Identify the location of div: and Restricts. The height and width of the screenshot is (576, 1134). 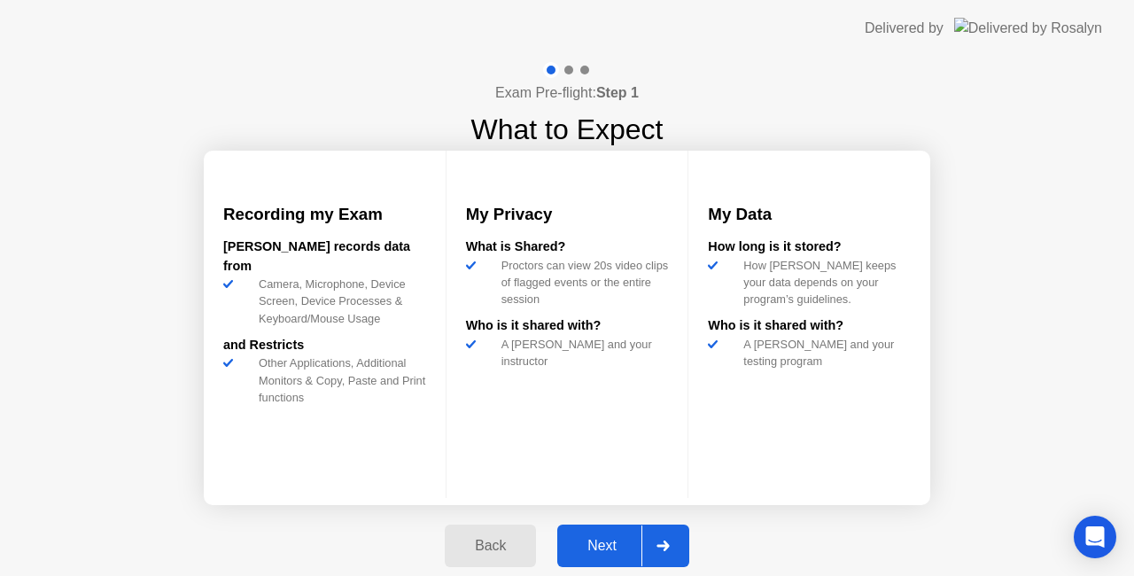
(324, 346).